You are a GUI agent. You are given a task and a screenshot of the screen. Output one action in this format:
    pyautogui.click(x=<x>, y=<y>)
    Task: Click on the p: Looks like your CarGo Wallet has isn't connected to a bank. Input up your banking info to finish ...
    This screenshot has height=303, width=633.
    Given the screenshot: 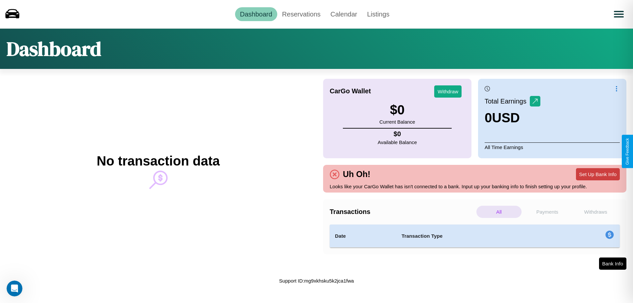 What is the action you would take?
    pyautogui.click(x=475, y=186)
    